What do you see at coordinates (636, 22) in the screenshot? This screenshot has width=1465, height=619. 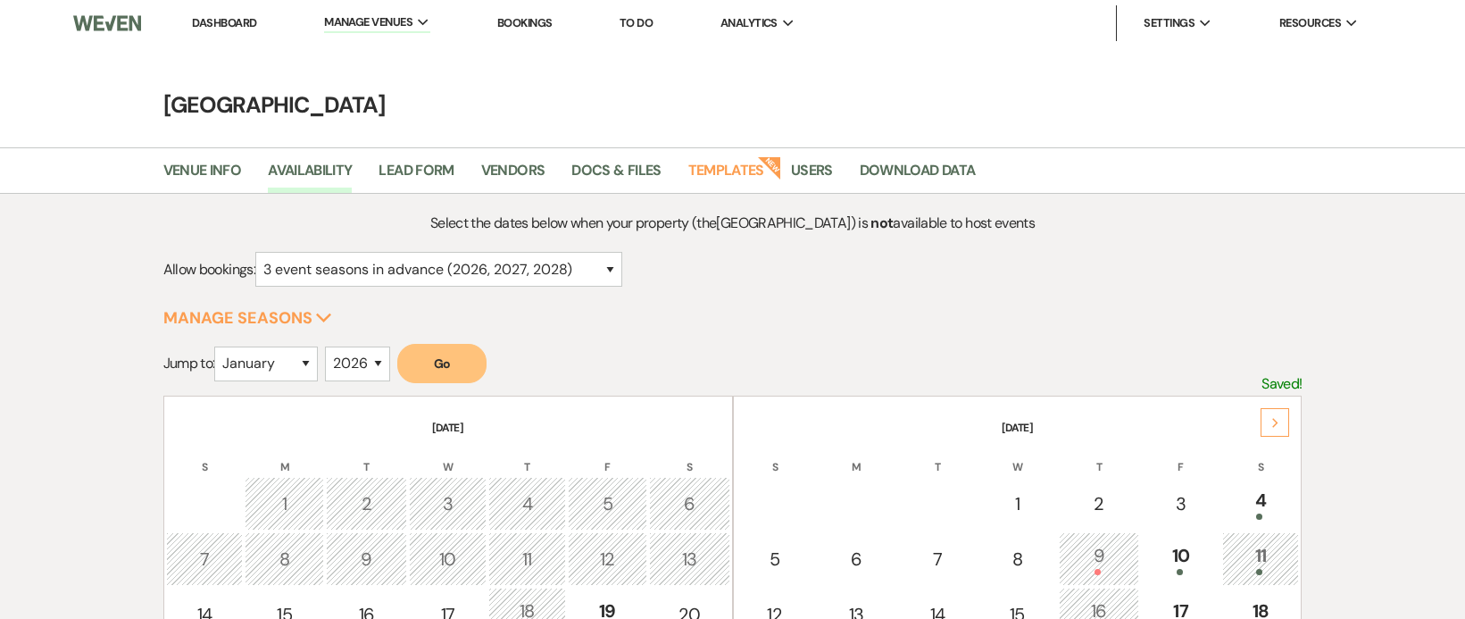 I see `a: To Do` at bounding box center [636, 22].